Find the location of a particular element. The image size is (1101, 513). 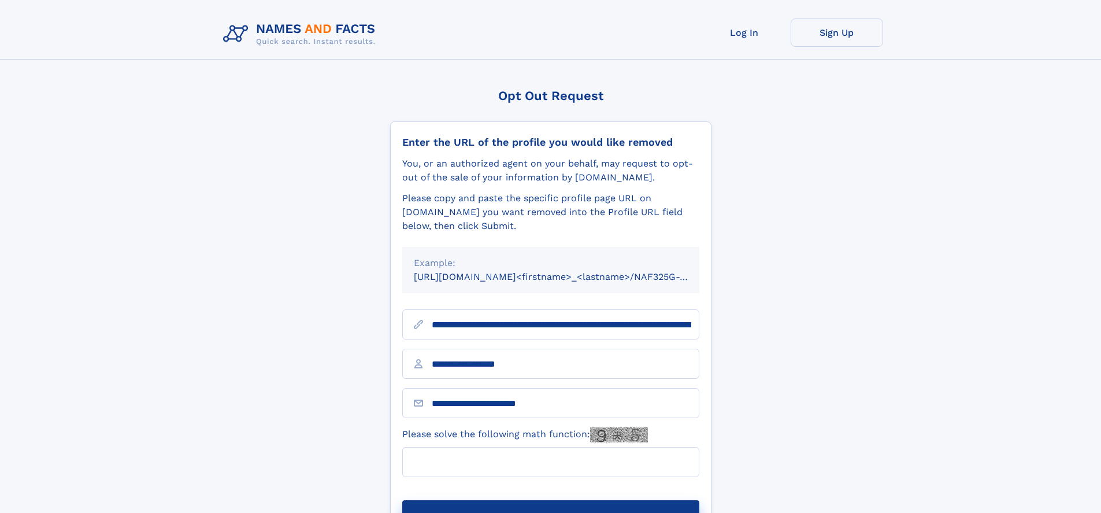

div: You, or an authorized agent on your behalf, may request to opt-out of the sale of your informatio... is located at coordinates (551, 170).